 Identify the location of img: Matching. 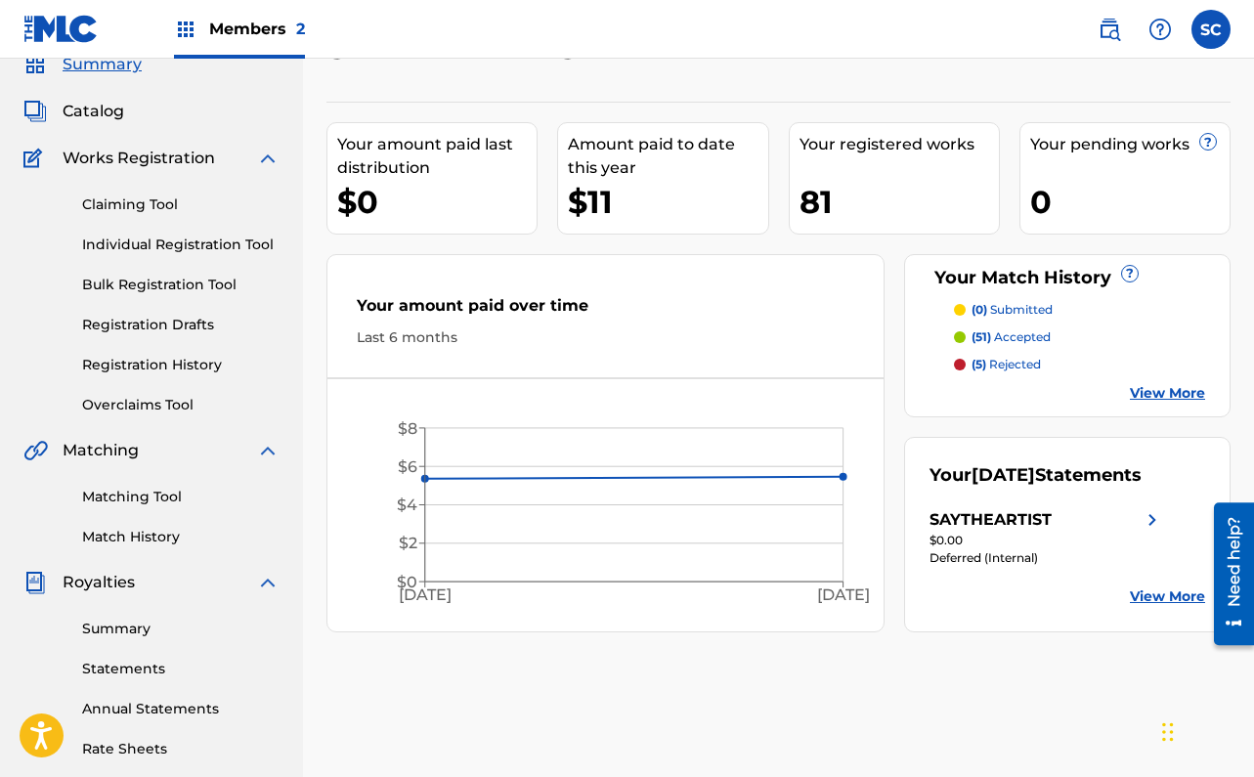
(35, 450).